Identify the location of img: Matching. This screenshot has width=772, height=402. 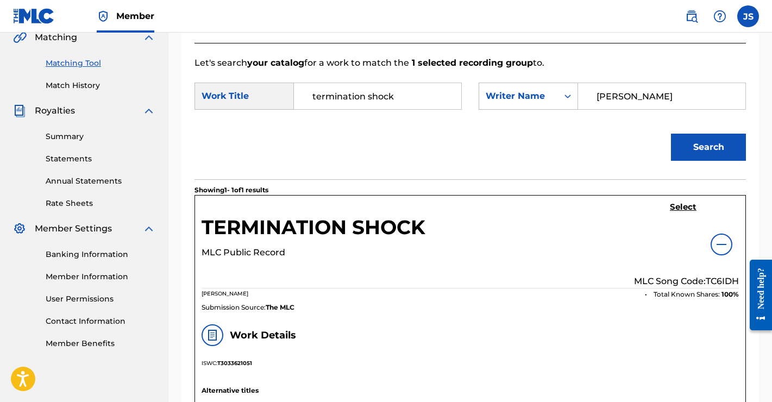
(20, 37).